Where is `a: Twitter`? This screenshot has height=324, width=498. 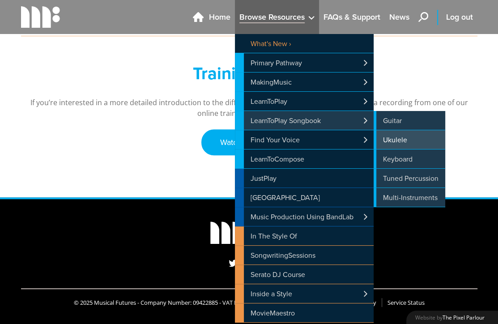
a: Twitter is located at coordinates (232, 262).